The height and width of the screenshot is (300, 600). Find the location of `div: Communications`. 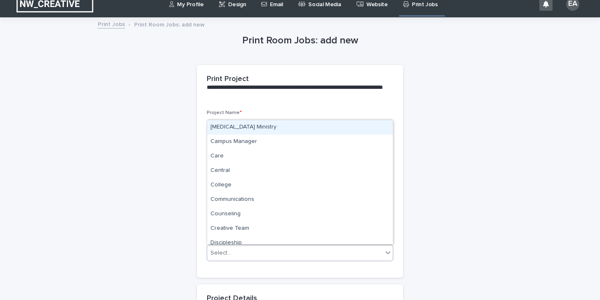

div: Communications is located at coordinates (300, 199).